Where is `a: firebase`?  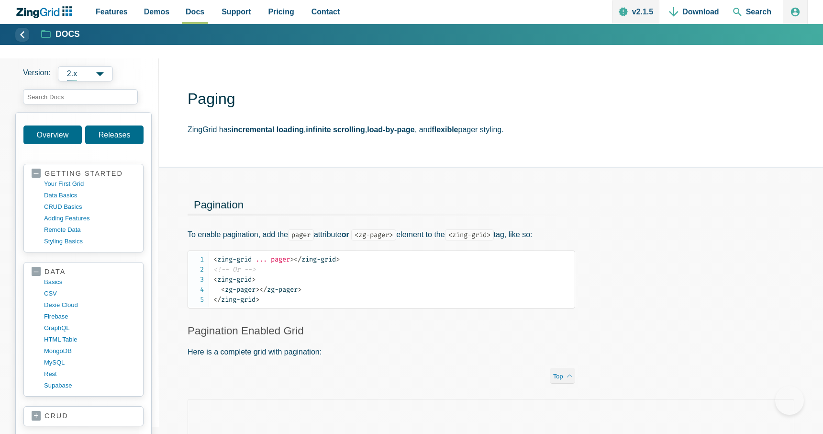
a: firebase is located at coordinates (90, 316).